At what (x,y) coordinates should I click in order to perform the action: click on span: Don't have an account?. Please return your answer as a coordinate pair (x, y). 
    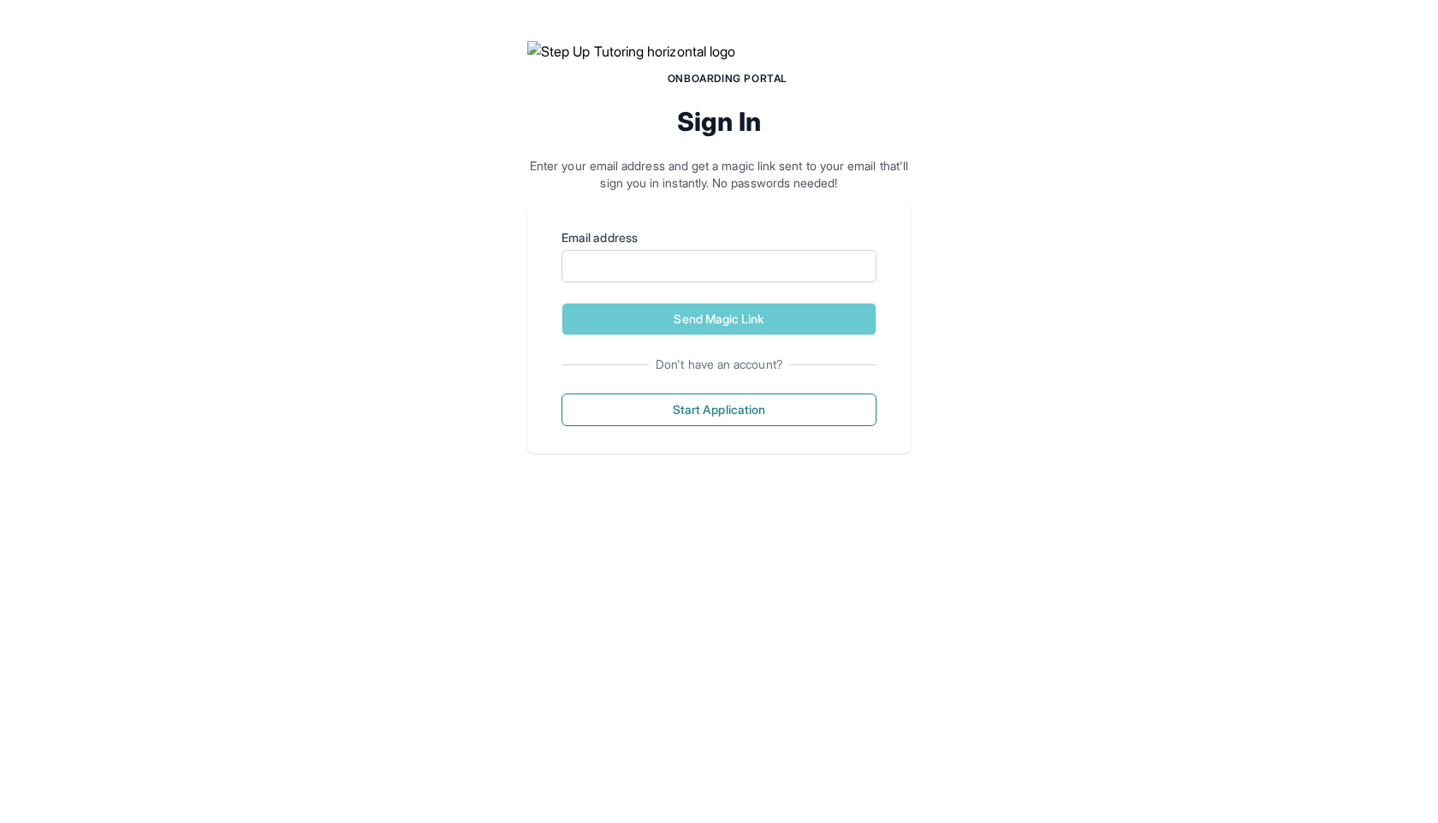
    Looking at the image, I should click on (719, 365).